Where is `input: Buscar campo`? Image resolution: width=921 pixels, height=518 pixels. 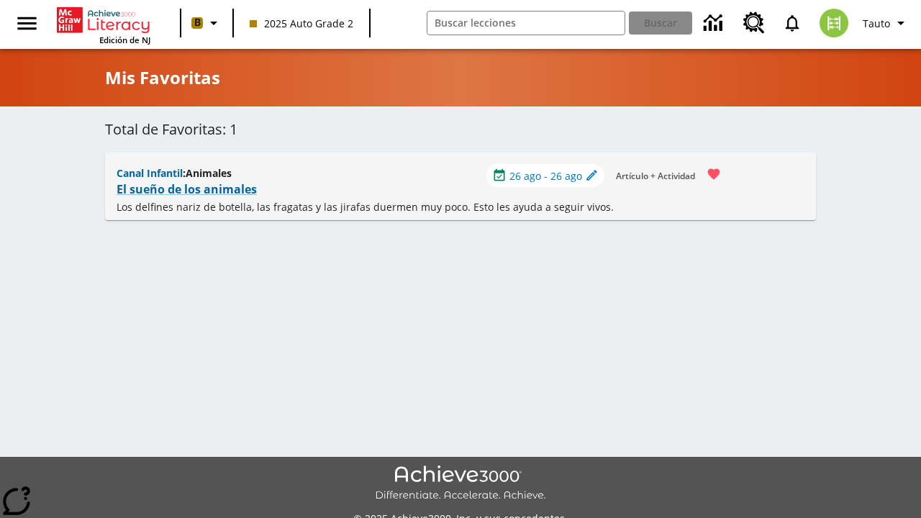 input: Buscar campo is located at coordinates (526, 23).